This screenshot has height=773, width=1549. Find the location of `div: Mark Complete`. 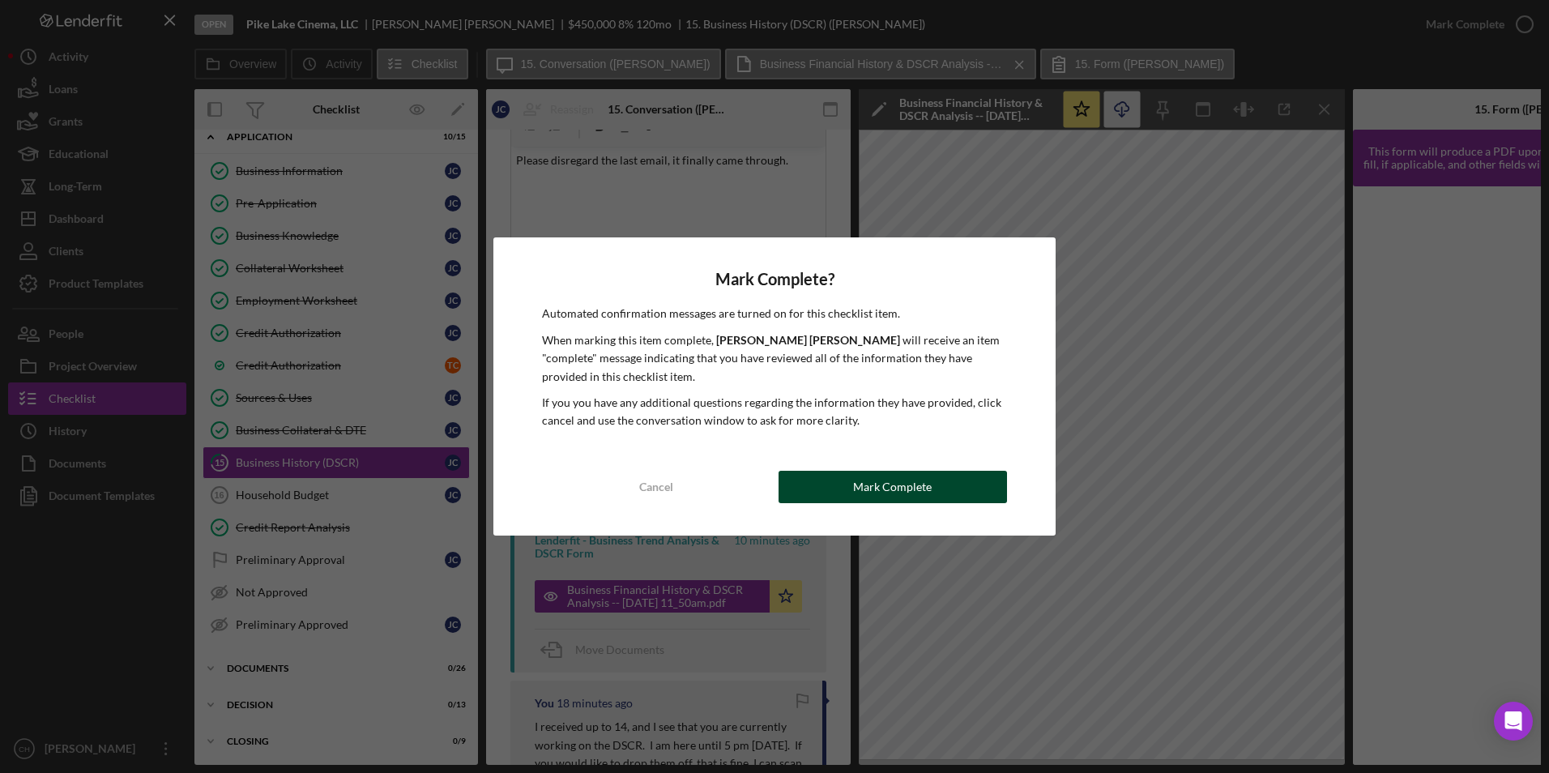

div: Mark Complete is located at coordinates (892, 487).